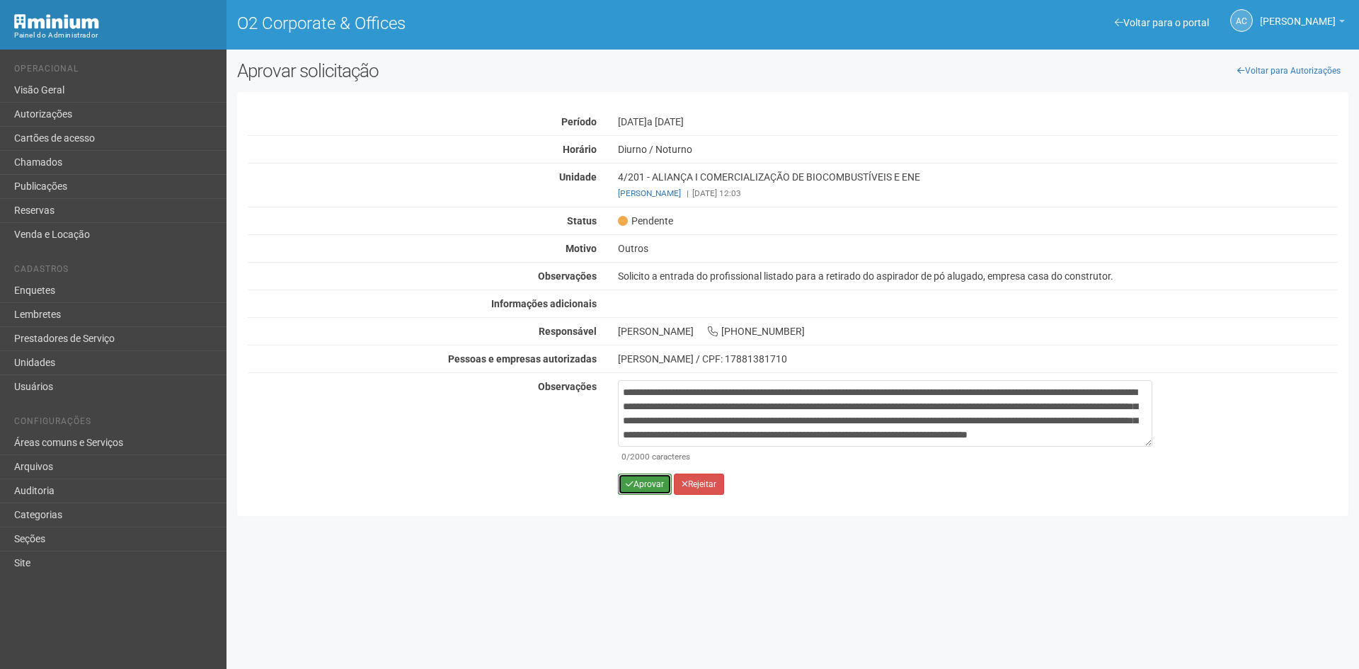 Image resolution: width=1359 pixels, height=669 pixels. I want to click on a: Voltar para o portal, so click(1162, 23).